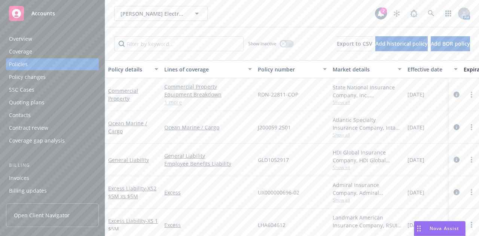  Describe the element at coordinates (367, 221) in the screenshot. I see `div: Landmark American Insurance Company, RSUI Group, Amwins` at that location.